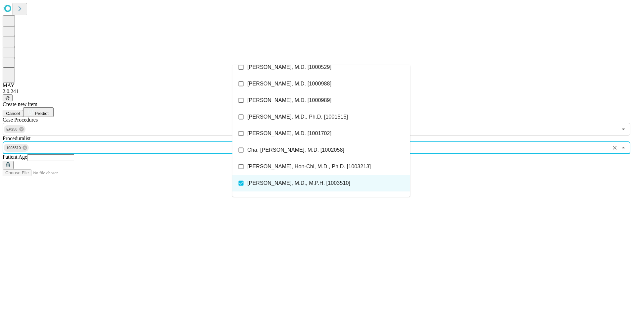  Describe the element at coordinates (13, 113) in the screenshot. I see `button: Cancel` at that location.